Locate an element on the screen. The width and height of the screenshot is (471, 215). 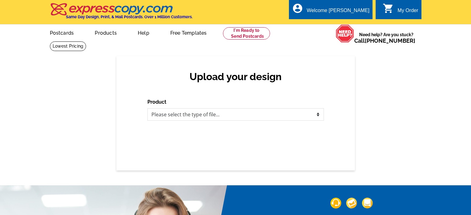
a: Same Day Design, Print, & Mail Postcards. Over 1 Million Customers. is located at coordinates (121, 13).